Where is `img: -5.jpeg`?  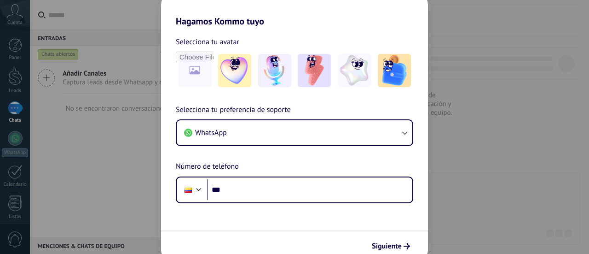 img: -5.jpeg is located at coordinates (395, 70).